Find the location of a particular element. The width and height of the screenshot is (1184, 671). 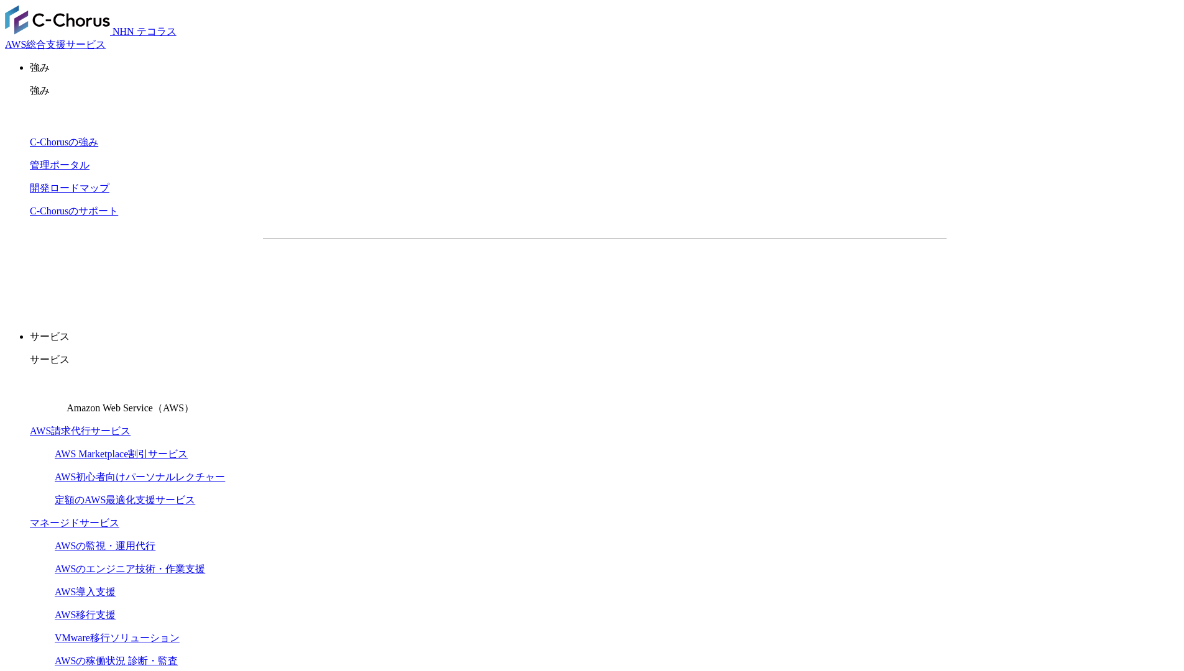

a: C-Chorusの強み is located at coordinates (64, 142).